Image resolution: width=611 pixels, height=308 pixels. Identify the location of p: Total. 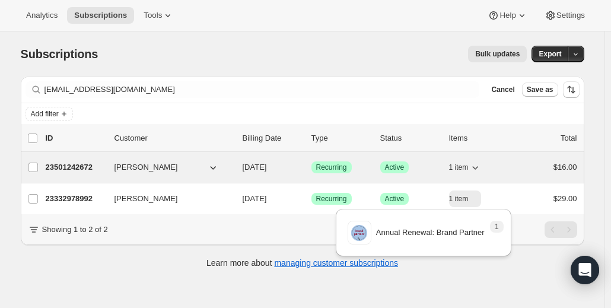
(568, 138).